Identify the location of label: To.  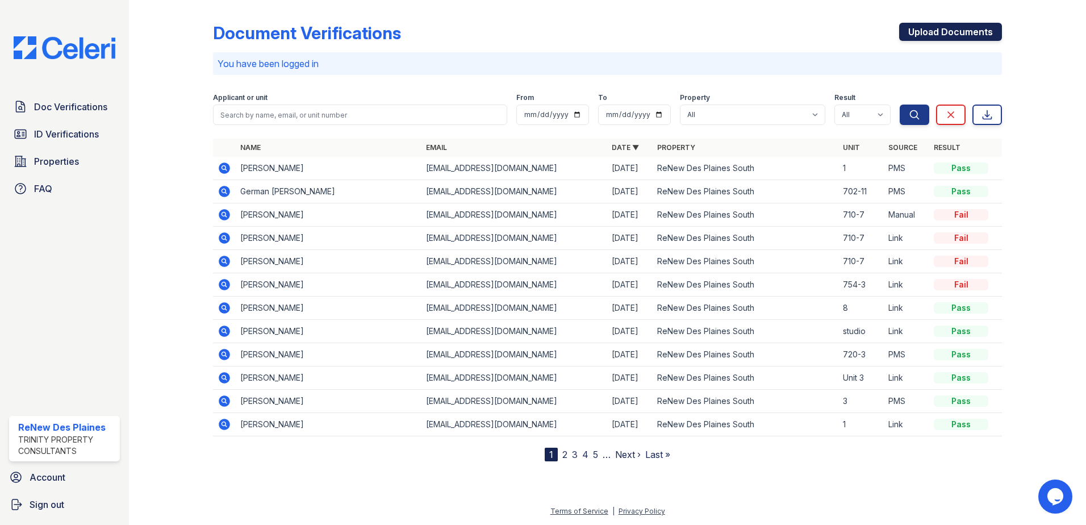
(602, 98).